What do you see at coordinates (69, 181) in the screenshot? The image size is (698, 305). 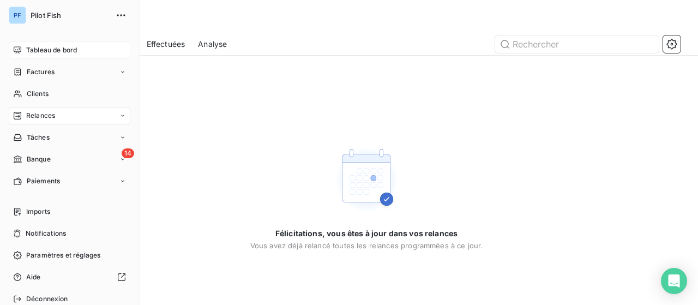 I see `a: Paiements` at bounding box center [69, 181].